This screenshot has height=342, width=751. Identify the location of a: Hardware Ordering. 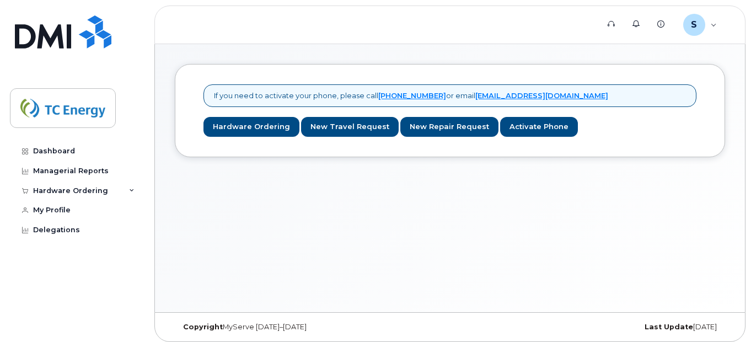
(252, 127).